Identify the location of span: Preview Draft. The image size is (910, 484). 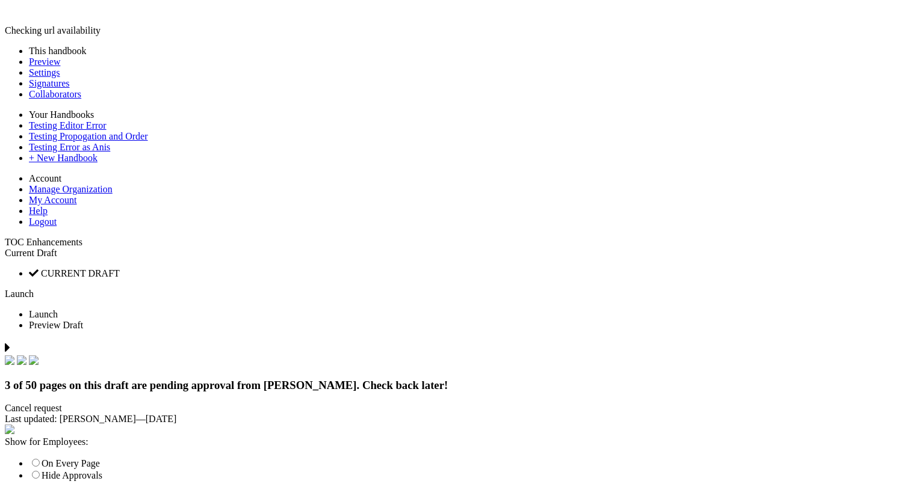
(56, 325).